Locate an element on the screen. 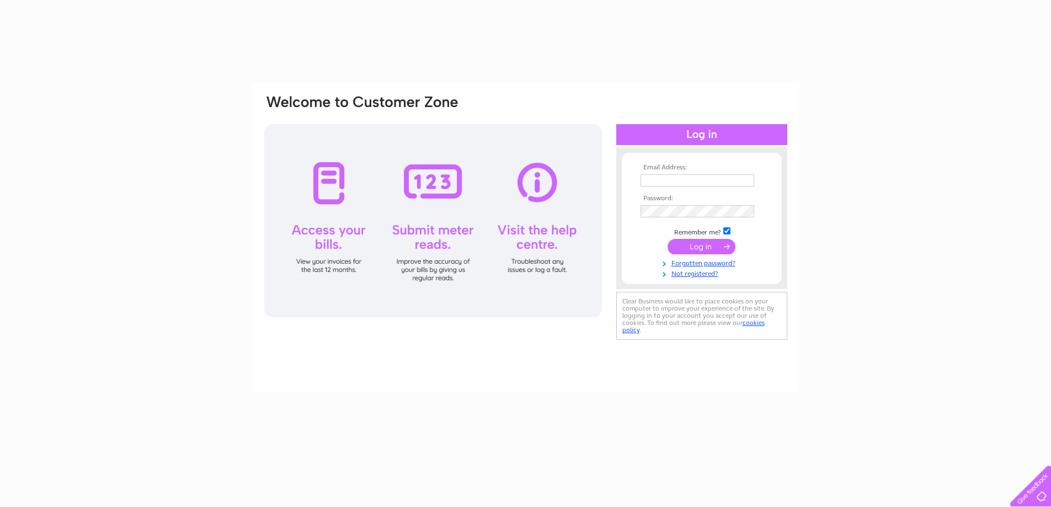 The height and width of the screenshot is (507, 1051). a: Not registered? is located at coordinates (703, 273).